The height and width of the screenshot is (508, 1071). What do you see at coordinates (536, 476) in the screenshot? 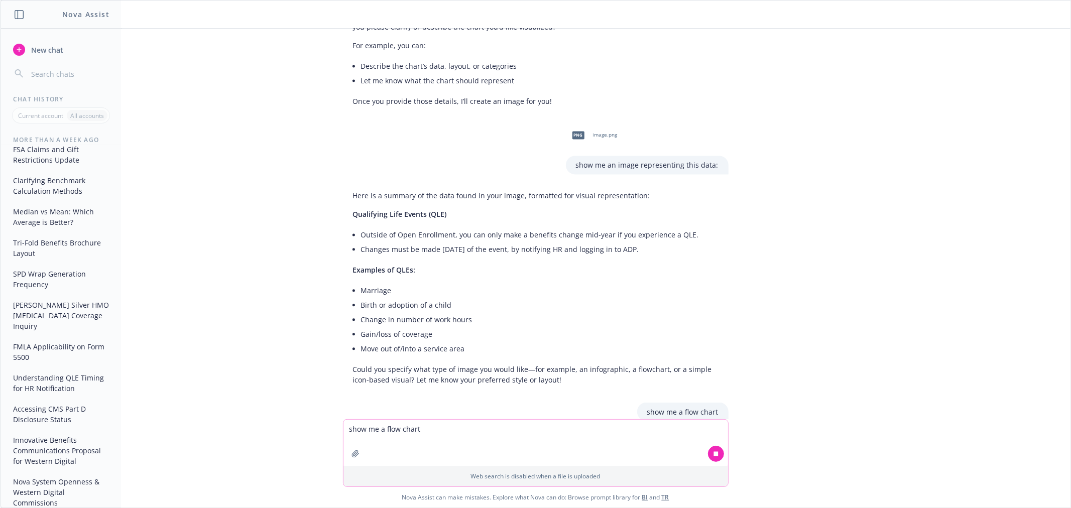
I see `p: Web search is disabled when a file is uploaded` at bounding box center [536, 476].